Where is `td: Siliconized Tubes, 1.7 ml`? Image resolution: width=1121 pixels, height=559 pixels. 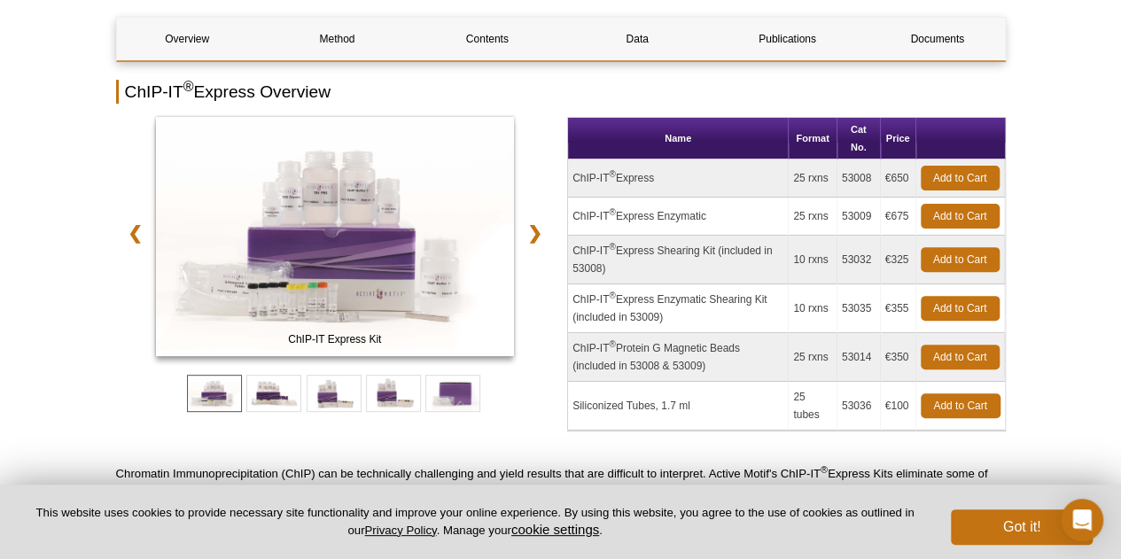 td: Siliconized Tubes, 1.7 ml is located at coordinates (678, 406).